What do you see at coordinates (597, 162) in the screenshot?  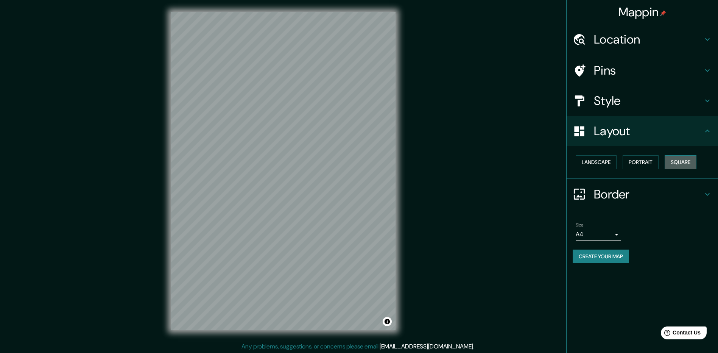 I see `button: Landscape` at bounding box center [597, 162].